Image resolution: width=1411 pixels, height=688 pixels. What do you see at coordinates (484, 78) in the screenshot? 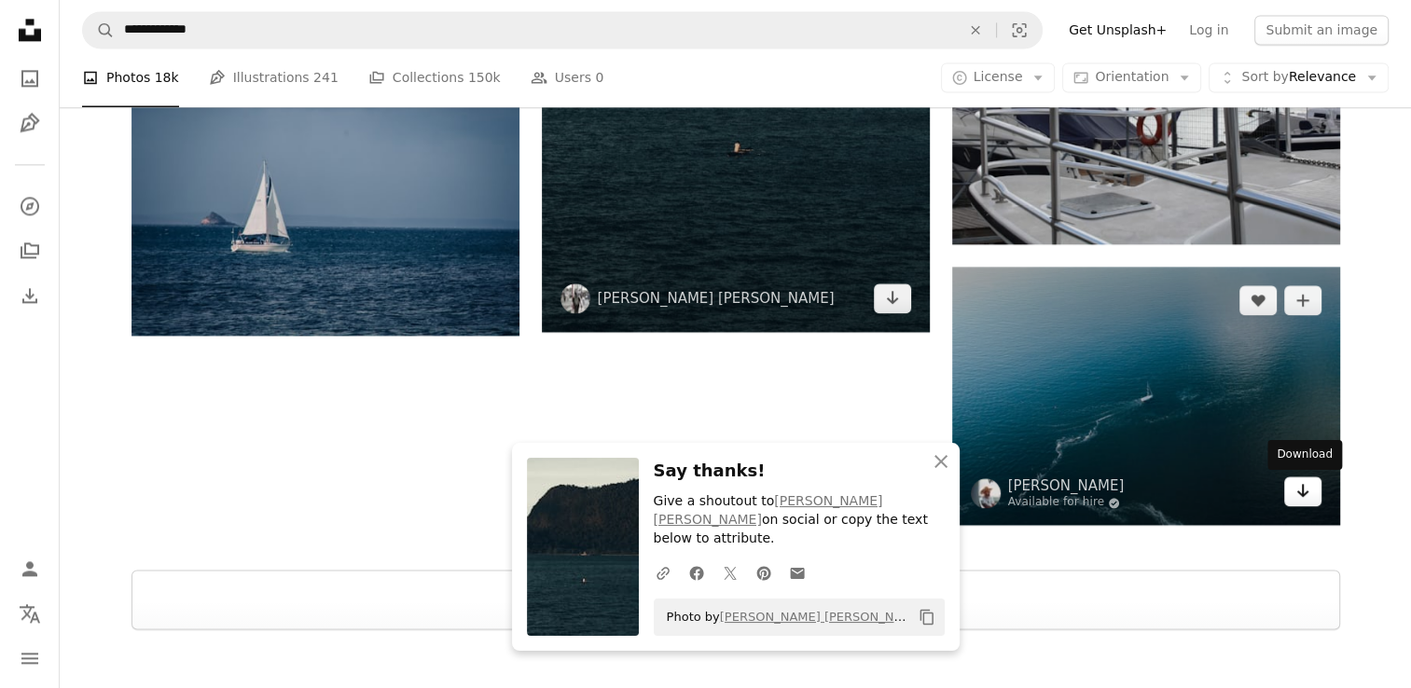
I see `span: 150k` at bounding box center [484, 78].